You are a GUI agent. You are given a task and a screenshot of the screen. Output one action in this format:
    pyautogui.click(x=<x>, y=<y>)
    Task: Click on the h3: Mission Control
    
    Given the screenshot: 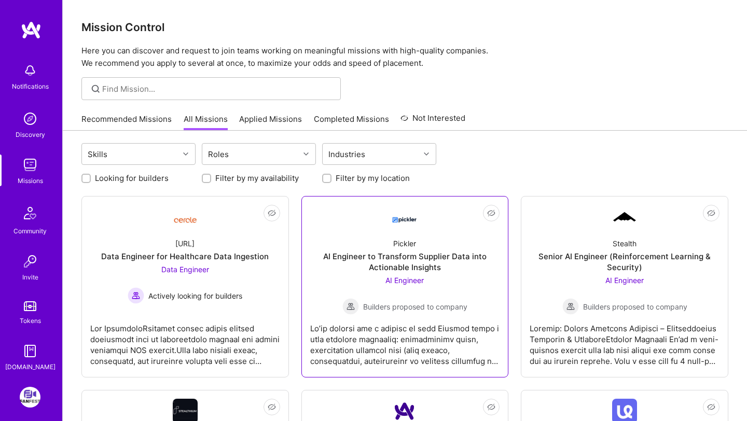 What is the action you would take?
    pyautogui.click(x=404, y=27)
    